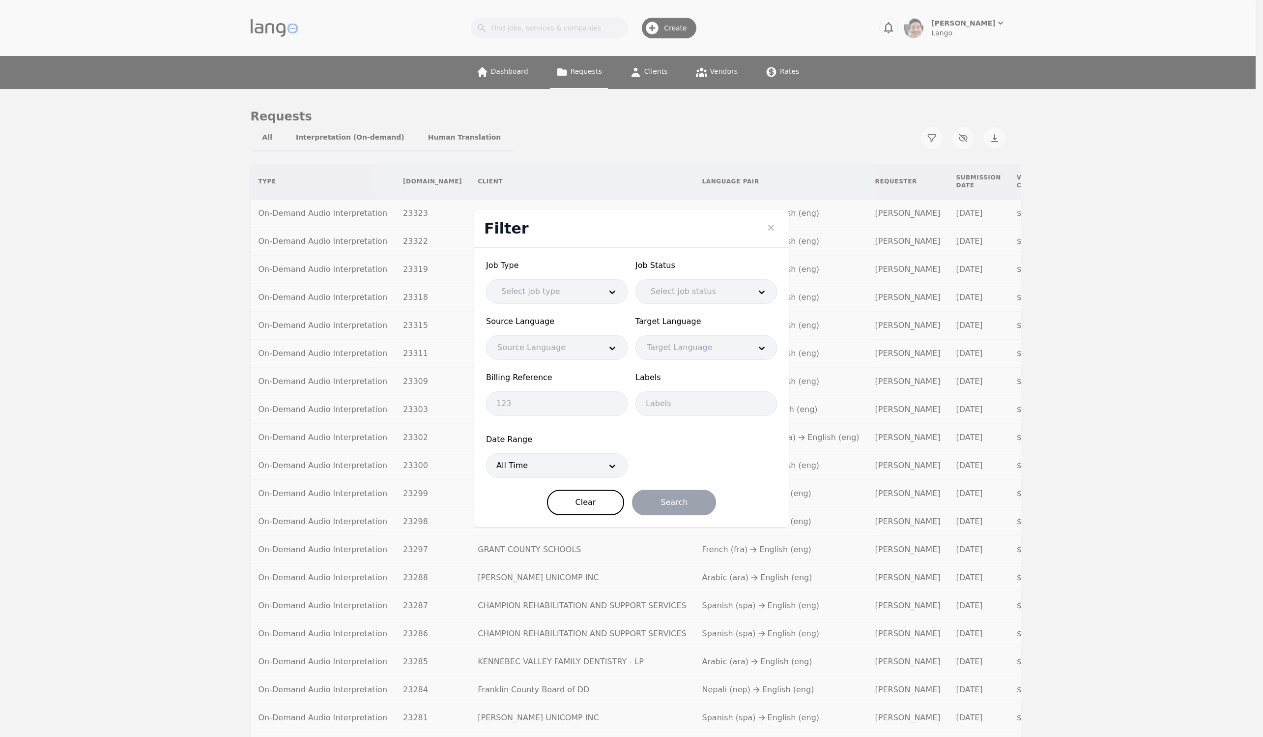  What do you see at coordinates (706, 403) in the screenshot?
I see `input: Labels` at bounding box center [706, 403].